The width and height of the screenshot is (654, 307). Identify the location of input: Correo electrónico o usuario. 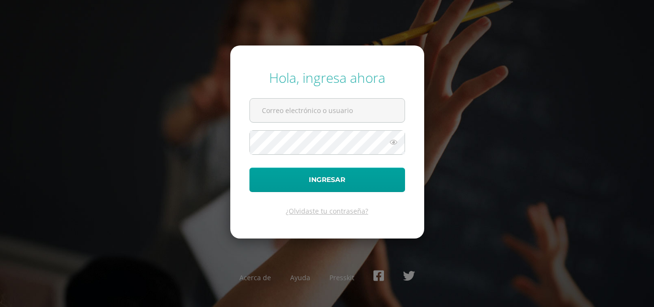
(327, 110).